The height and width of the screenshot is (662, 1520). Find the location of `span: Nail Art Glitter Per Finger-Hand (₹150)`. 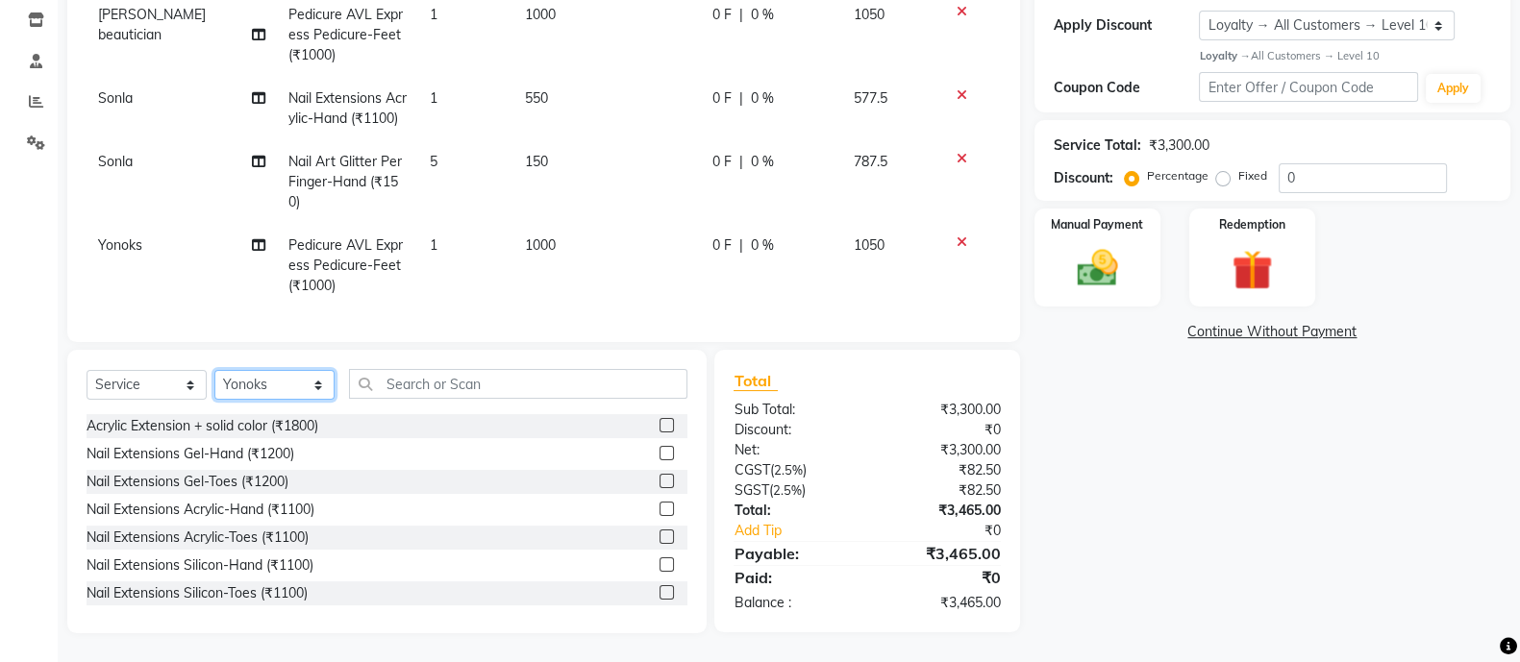

span: Nail Art Glitter Per Finger-Hand (₹150) is located at coordinates (345, 182).